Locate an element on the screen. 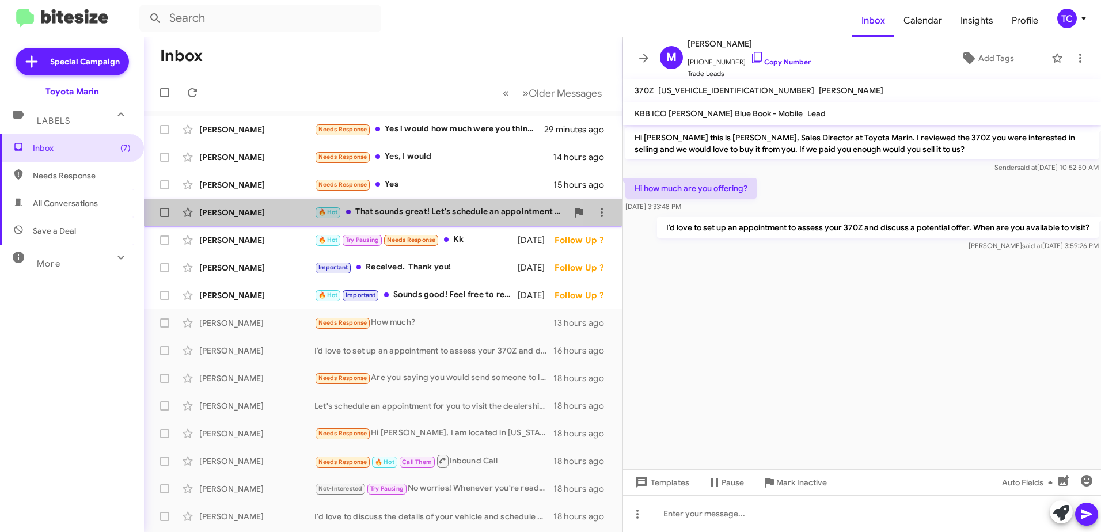  a: Copy Number is located at coordinates (780, 62).